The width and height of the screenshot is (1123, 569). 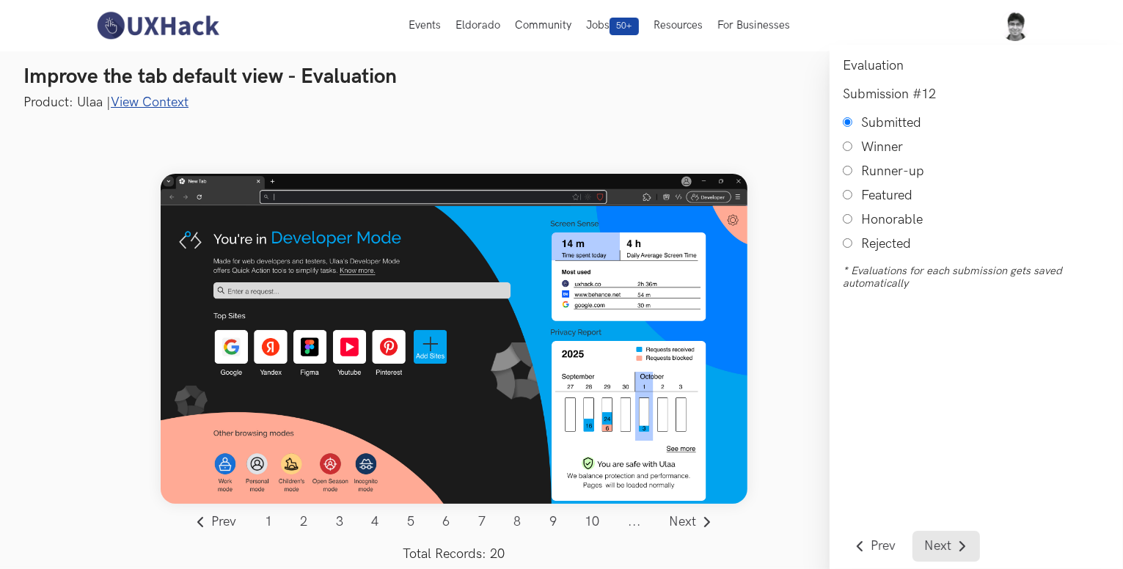 What do you see at coordinates (976, 65) in the screenshot?
I see `h6: Evaluation` at bounding box center [976, 65].